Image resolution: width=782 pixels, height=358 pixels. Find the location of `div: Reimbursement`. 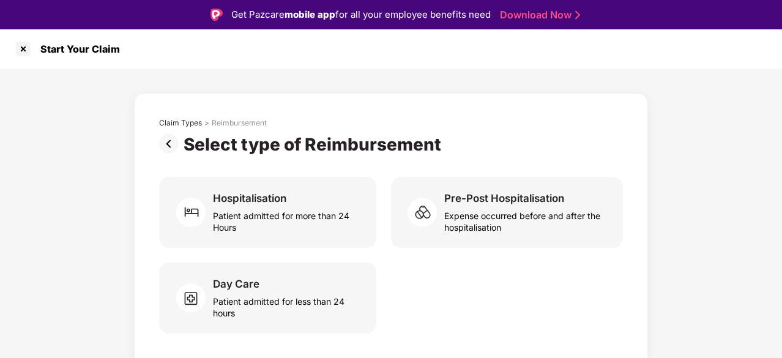

div: Reimbursement is located at coordinates (239, 123).